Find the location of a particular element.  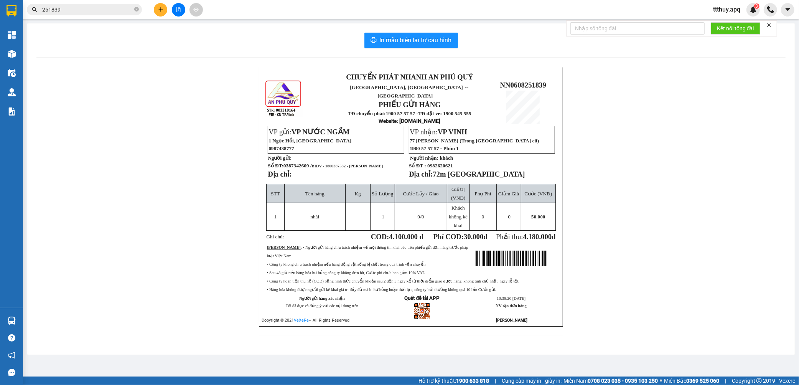

span: Miền Nam is located at coordinates (611, 381).